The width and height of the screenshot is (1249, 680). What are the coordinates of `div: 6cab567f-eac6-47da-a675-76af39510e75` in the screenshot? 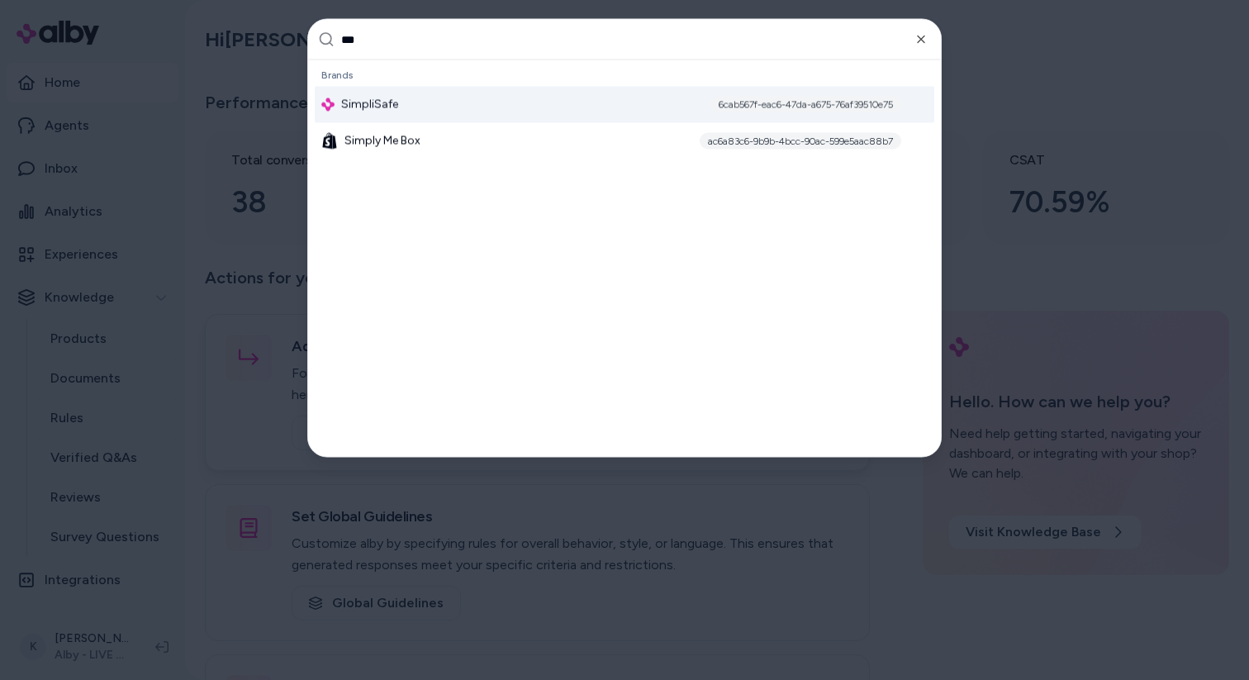 It's located at (805, 105).